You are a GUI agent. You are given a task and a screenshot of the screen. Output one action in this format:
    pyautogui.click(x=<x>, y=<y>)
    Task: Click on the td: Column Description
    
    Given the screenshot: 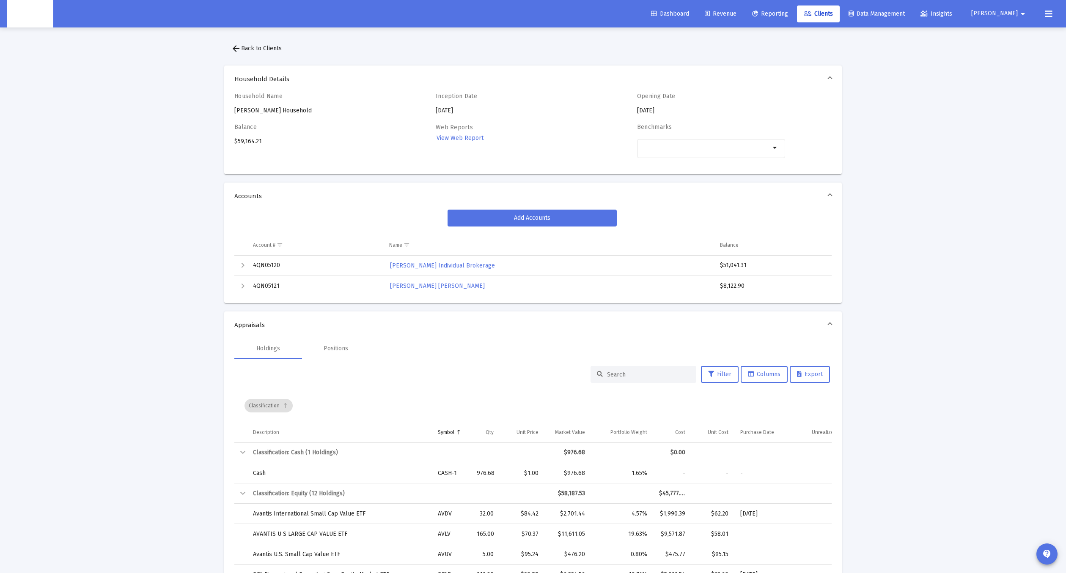 What is the action you would take?
    pyautogui.click(x=339, y=433)
    